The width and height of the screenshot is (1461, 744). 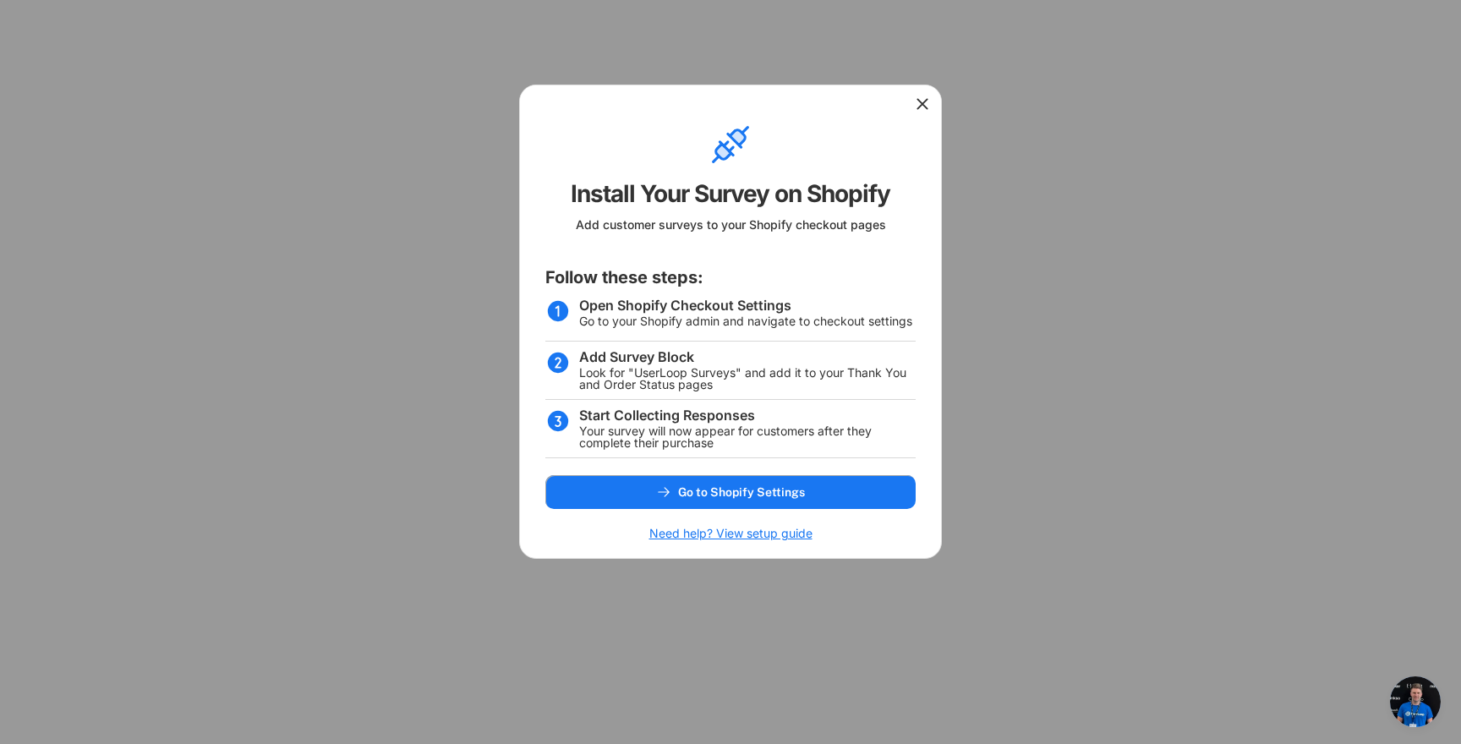 What do you see at coordinates (667, 415) in the screenshot?
I see `div: Start Collecting Responses` at bounding box center [667, 415].